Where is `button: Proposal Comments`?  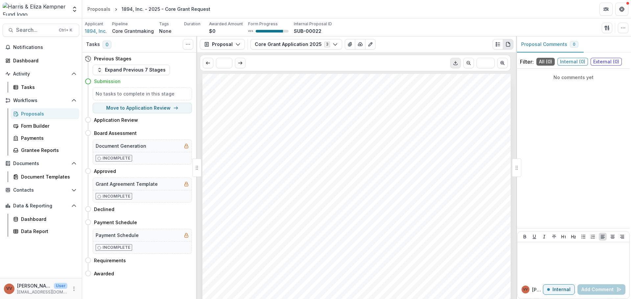
button: Proposal Comments is located at coordinates (550, 44).